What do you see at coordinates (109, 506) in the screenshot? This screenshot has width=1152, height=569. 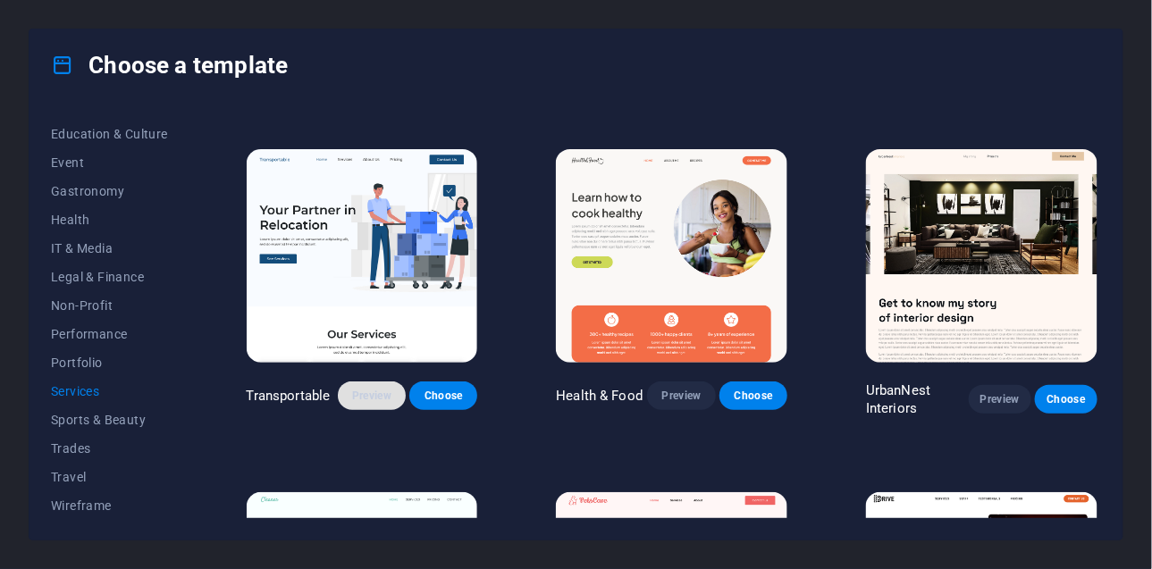 I see `span: Wireframe` at bounding box center [109, 506].